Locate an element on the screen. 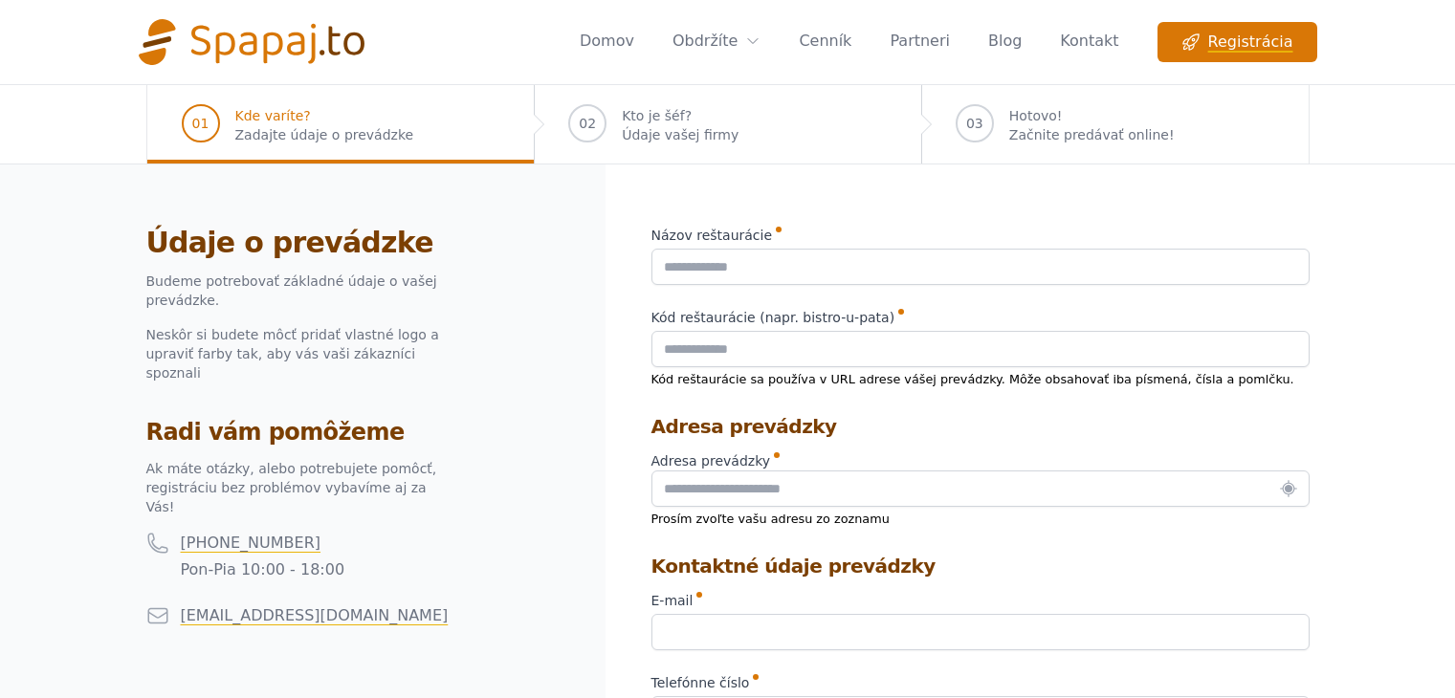 The image size is (1455, 698). label: Telefónne číslo is located at coordinates (981, 683).